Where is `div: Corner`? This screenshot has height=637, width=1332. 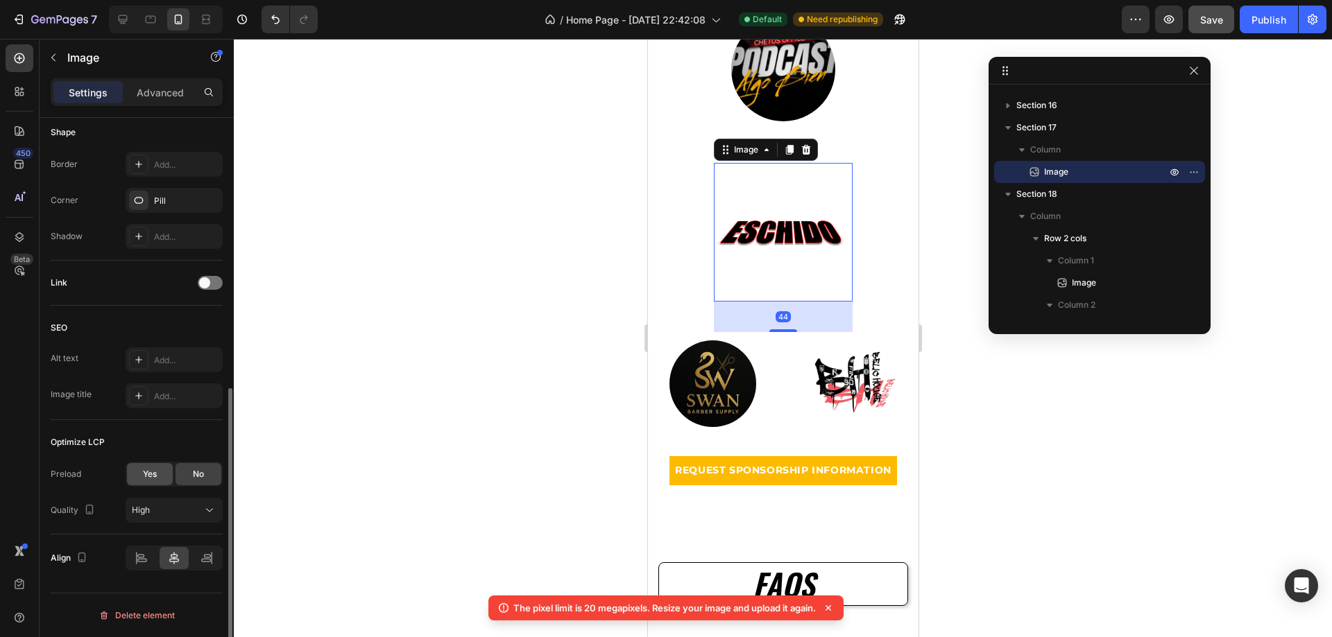 div: Corner is located at coordinates (65, 200).